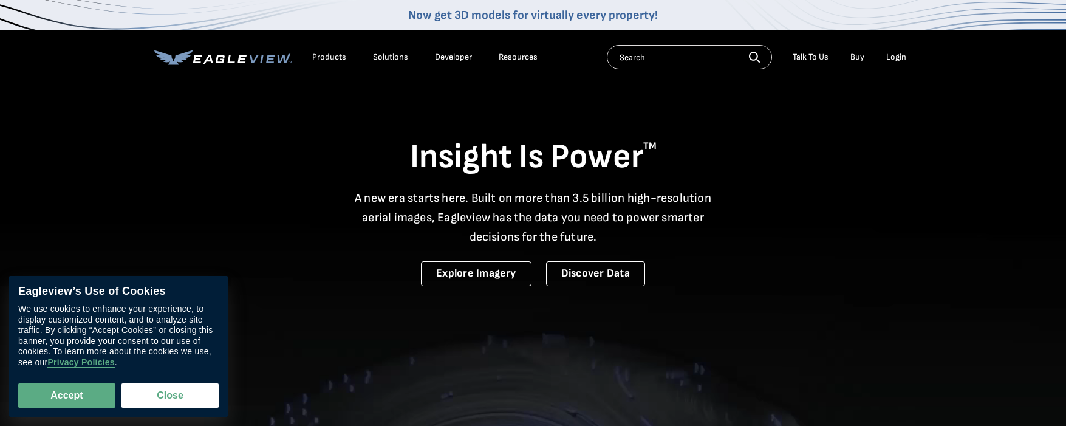 This screenshot has height=426, width=1066. I want to click on div: Talk To Us, so click(810, 57).